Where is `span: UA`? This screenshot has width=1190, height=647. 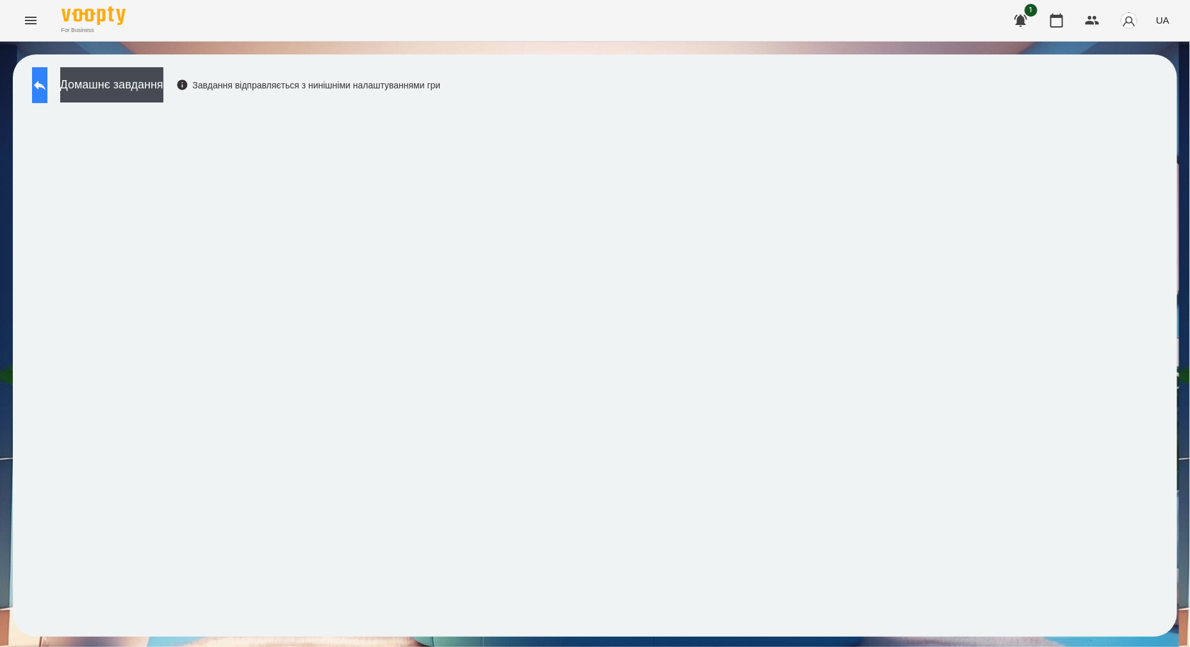
span: UA is located at coordinates (1163, 20).